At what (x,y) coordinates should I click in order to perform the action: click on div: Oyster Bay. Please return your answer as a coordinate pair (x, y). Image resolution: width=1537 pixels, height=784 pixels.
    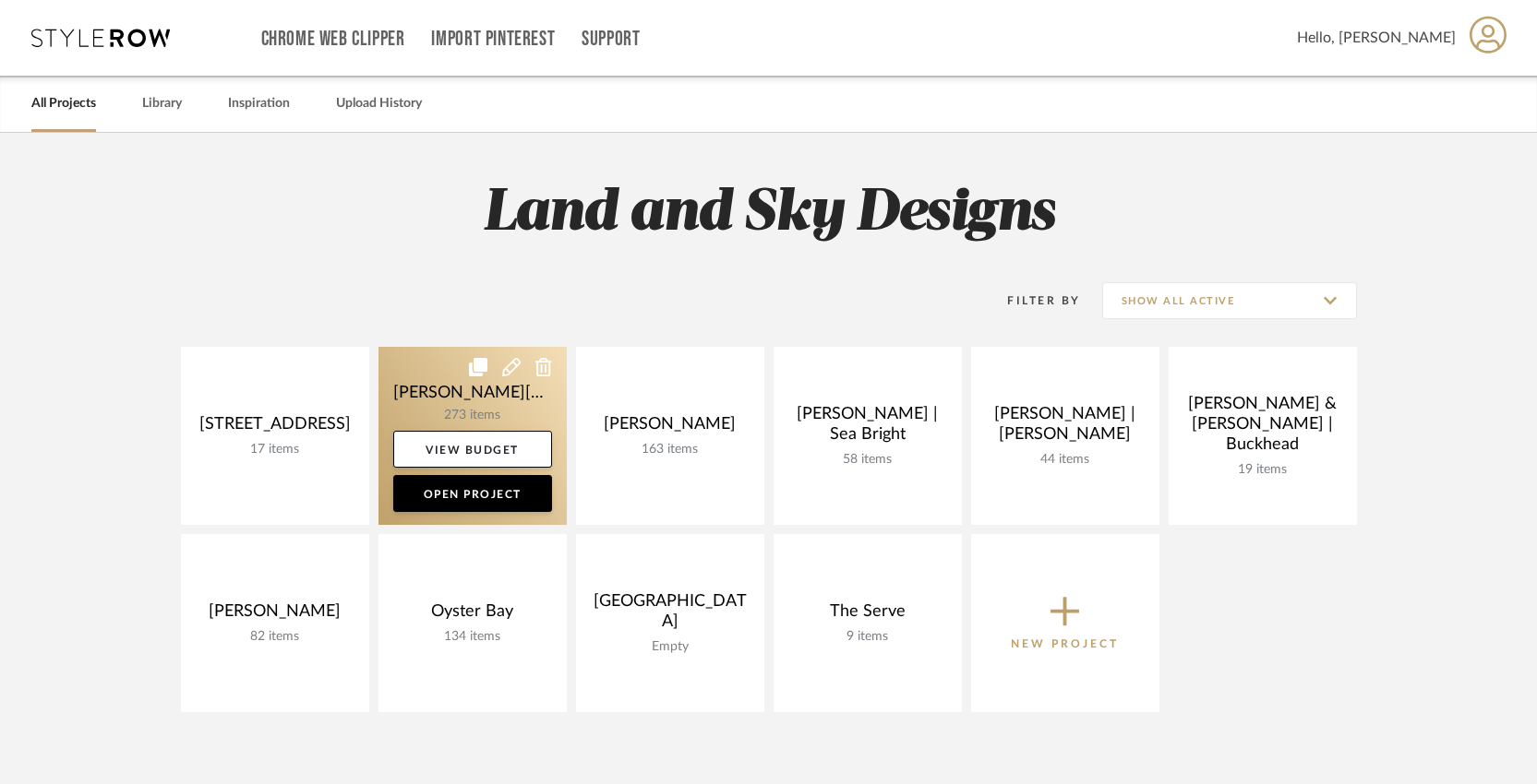
    Looking at the image, I should click on (472, 616).